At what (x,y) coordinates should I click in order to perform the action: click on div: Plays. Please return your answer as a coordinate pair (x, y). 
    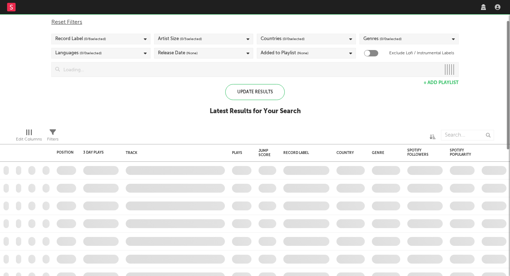
    Looking at the image, I should click on (237, 153).